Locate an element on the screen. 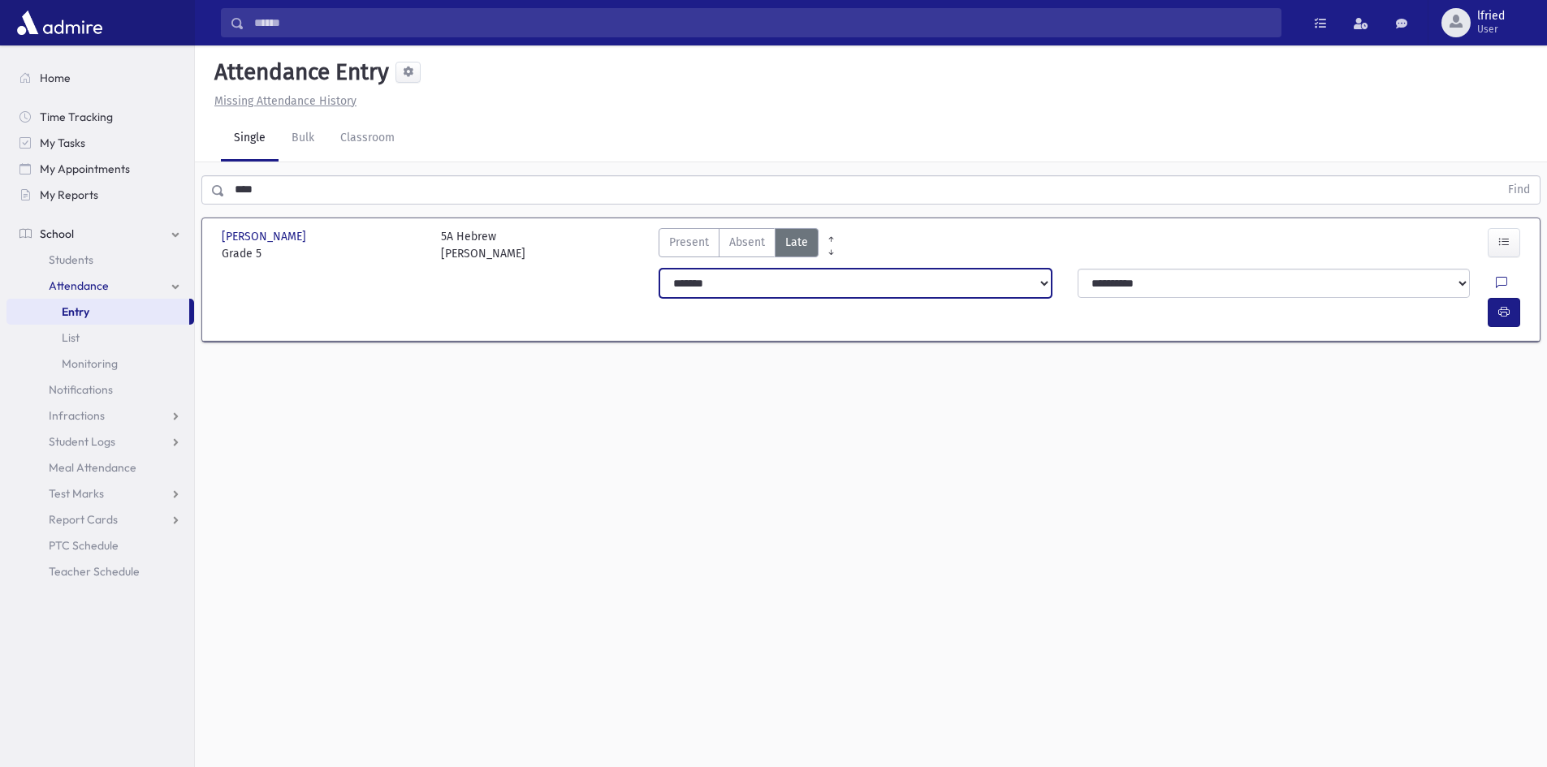  span: Students is located at coordinates (71, 260).